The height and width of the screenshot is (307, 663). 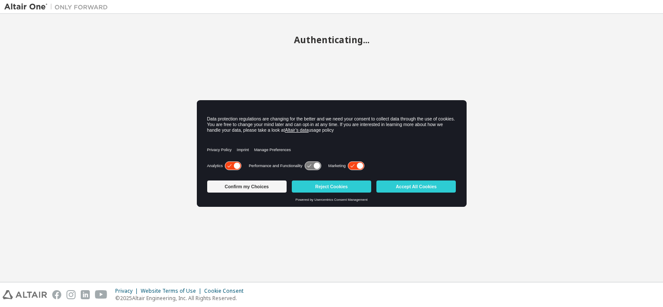 I want to click on img: linkedin.svg, so click(x=85, y=294).